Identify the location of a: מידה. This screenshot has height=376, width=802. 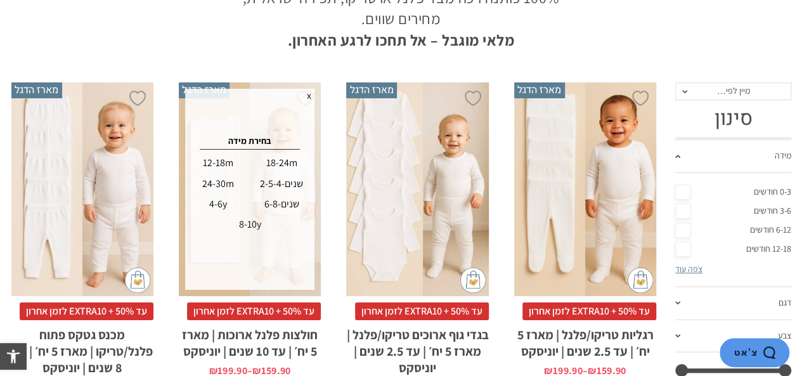
(733, 157).